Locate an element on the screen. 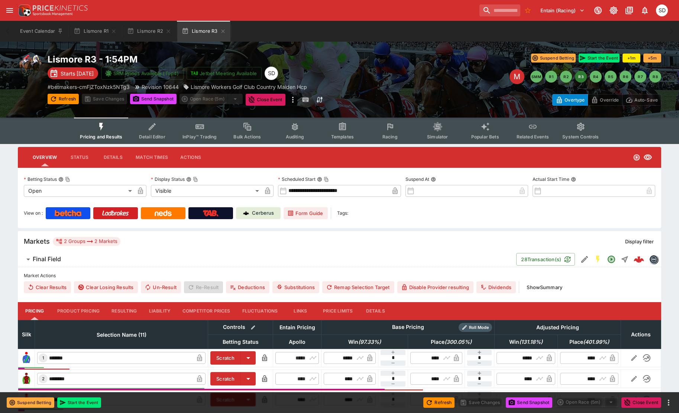 This screenshot has height=413, width=679. p: Cerberus is located at coordinates (263, 213).